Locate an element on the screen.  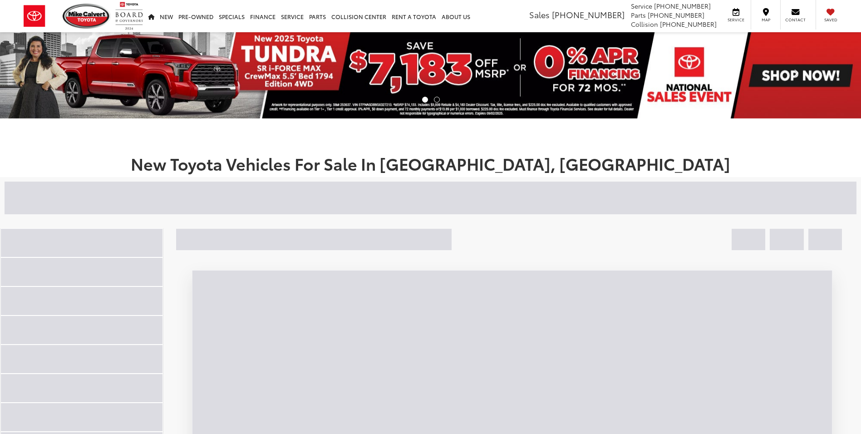
span: Saved is located at coordinates (831, 20).